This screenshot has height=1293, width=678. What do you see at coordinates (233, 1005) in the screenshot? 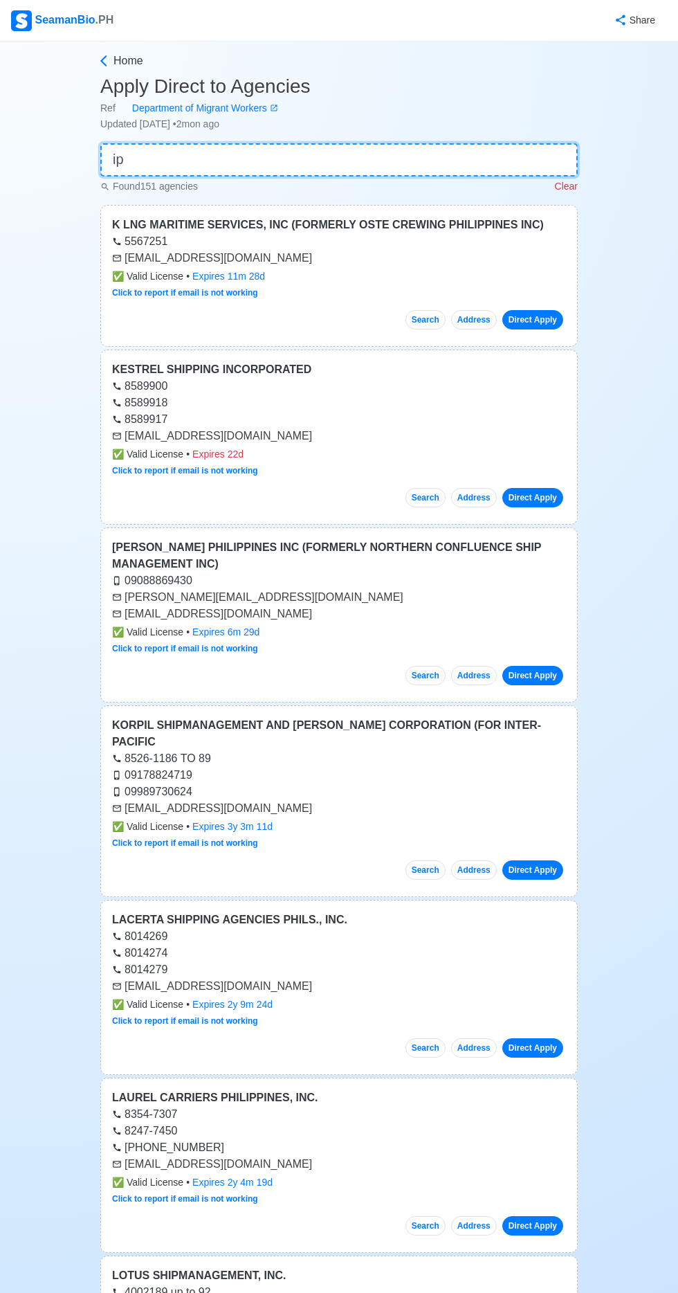
I see `div: Expires 2y 9m 24d` at bounding box center [233, 1005].